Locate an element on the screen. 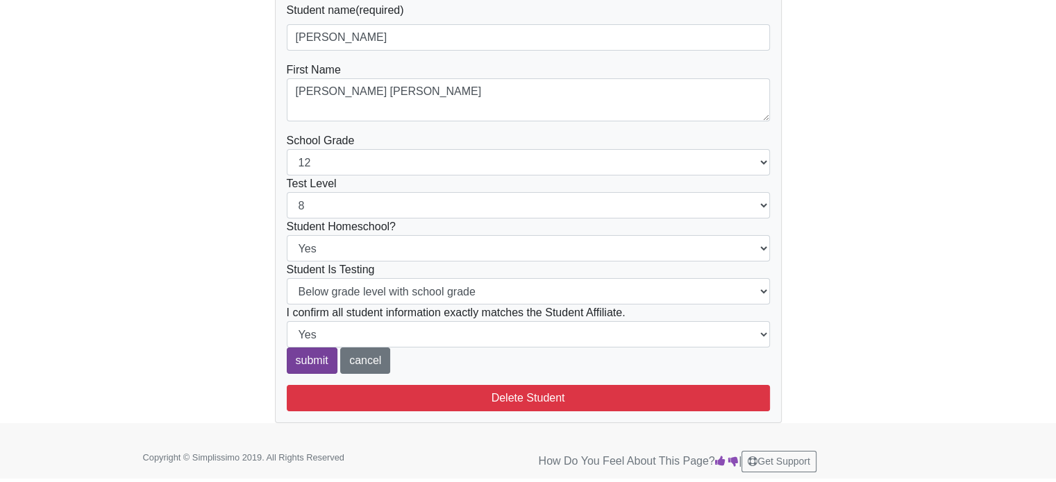 Image resolution: width=1056 pixels, height=482 pixels. p: Copyright © Simplissimo 2019. All Rights Reserved is located at coordinates (264, 457).